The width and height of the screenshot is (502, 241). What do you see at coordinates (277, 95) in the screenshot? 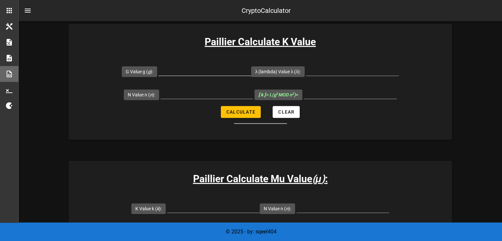
I see `i: = L(g MOD n )` at bounding box center [277, 95].